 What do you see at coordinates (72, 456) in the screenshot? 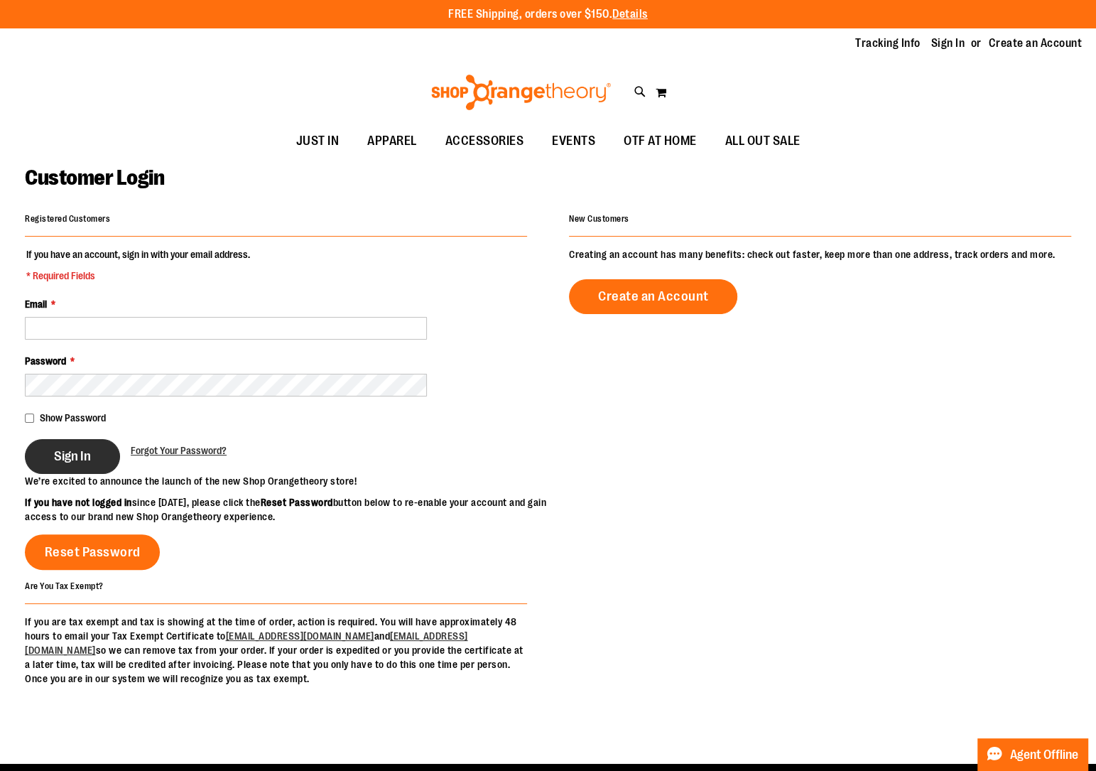
I see `span: Sign In` at bounding box center [72, 456].